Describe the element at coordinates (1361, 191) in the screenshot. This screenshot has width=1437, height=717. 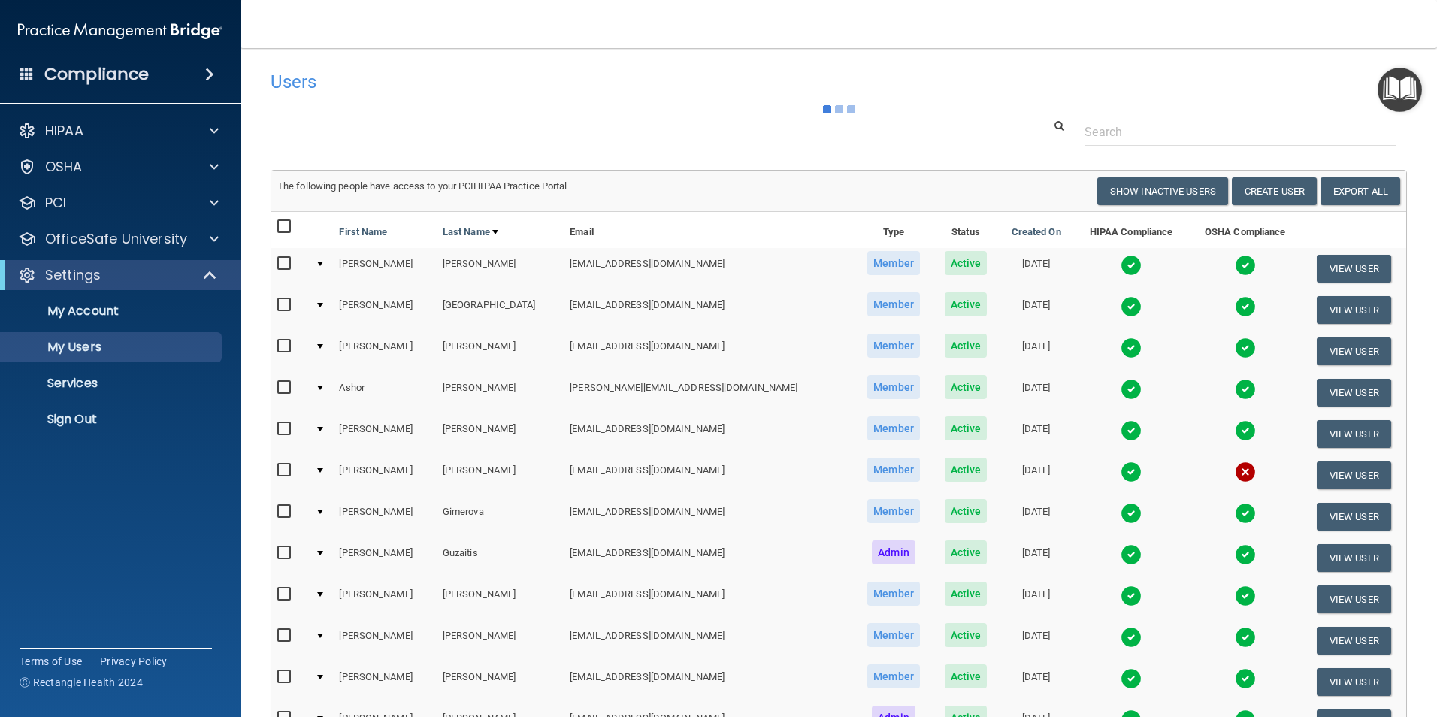
I see `a: Export All` at that location.